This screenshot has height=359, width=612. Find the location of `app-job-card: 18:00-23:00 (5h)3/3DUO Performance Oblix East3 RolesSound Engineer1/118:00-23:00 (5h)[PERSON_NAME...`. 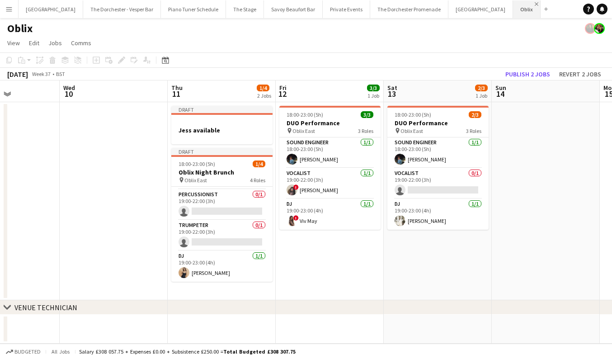

app-job-card: 18:00-23:00 (5h)3/3DUO Performance Oblix East3 RolesSound Engineer1/118:00-23:00 (5h)[PERSON_NAME... is located at coordinates (330, 168).